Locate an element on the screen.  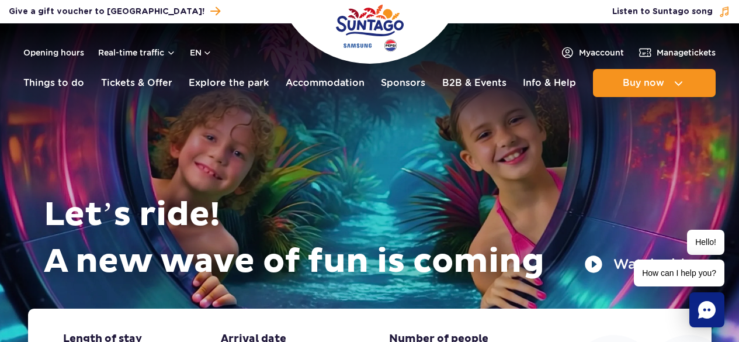
a: Myaccount is located at coordinates (592, 53).